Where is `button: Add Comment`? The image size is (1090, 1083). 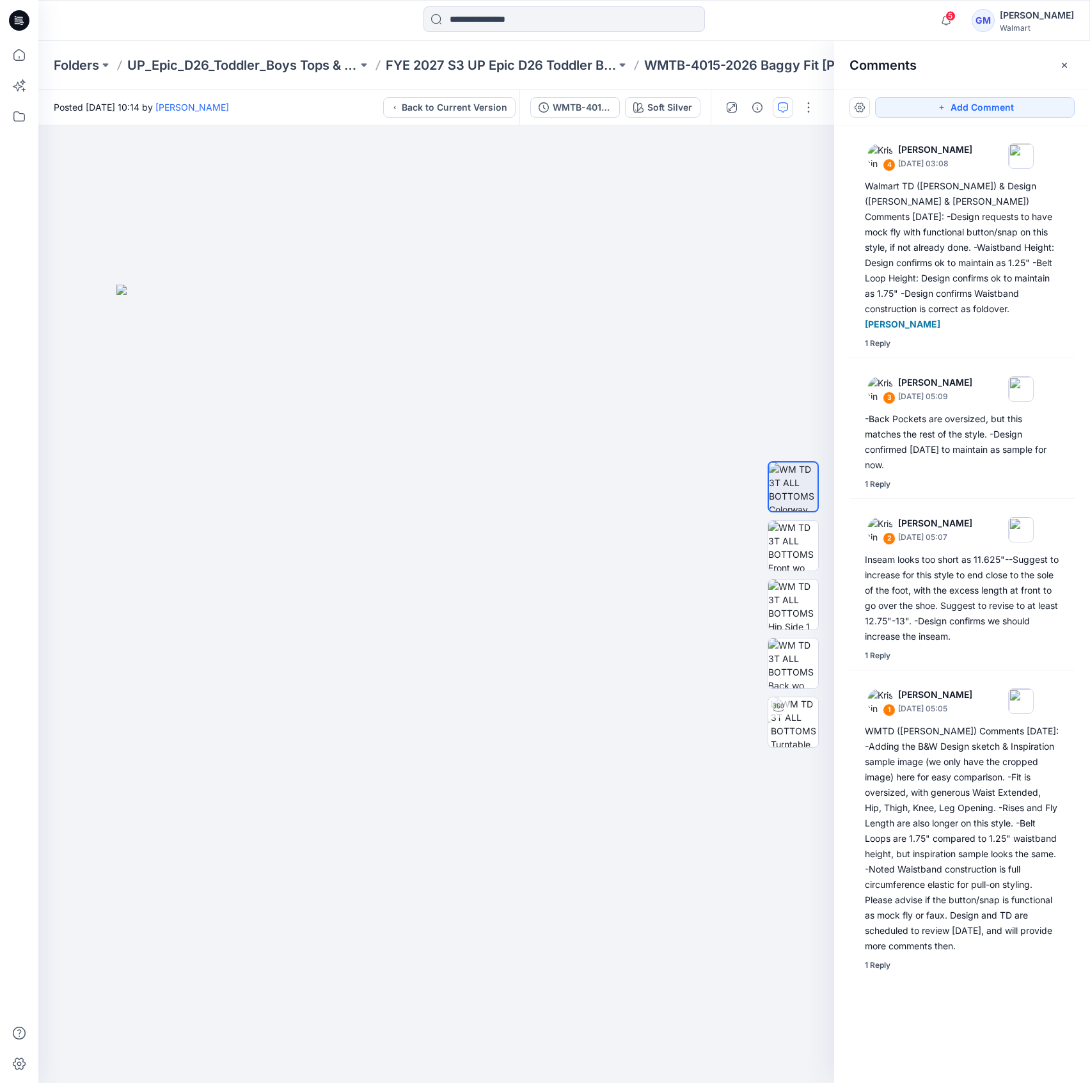 button: Add Comment is located at coordinates (975, 107).